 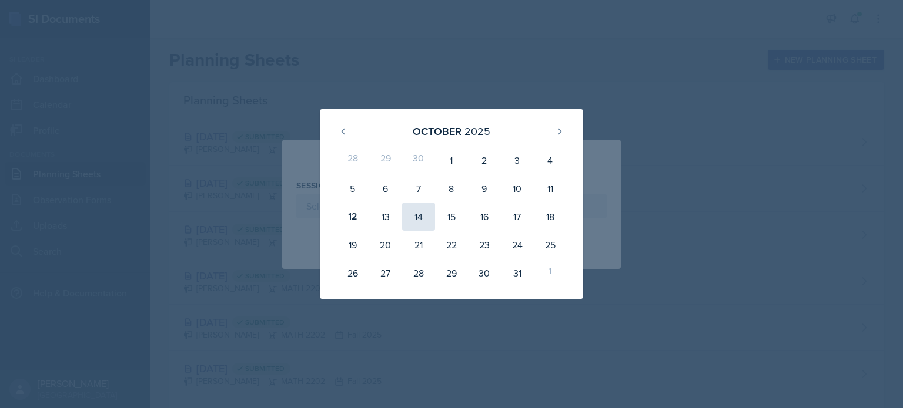 I want to click on div: 15, so click(x=451, y=217).